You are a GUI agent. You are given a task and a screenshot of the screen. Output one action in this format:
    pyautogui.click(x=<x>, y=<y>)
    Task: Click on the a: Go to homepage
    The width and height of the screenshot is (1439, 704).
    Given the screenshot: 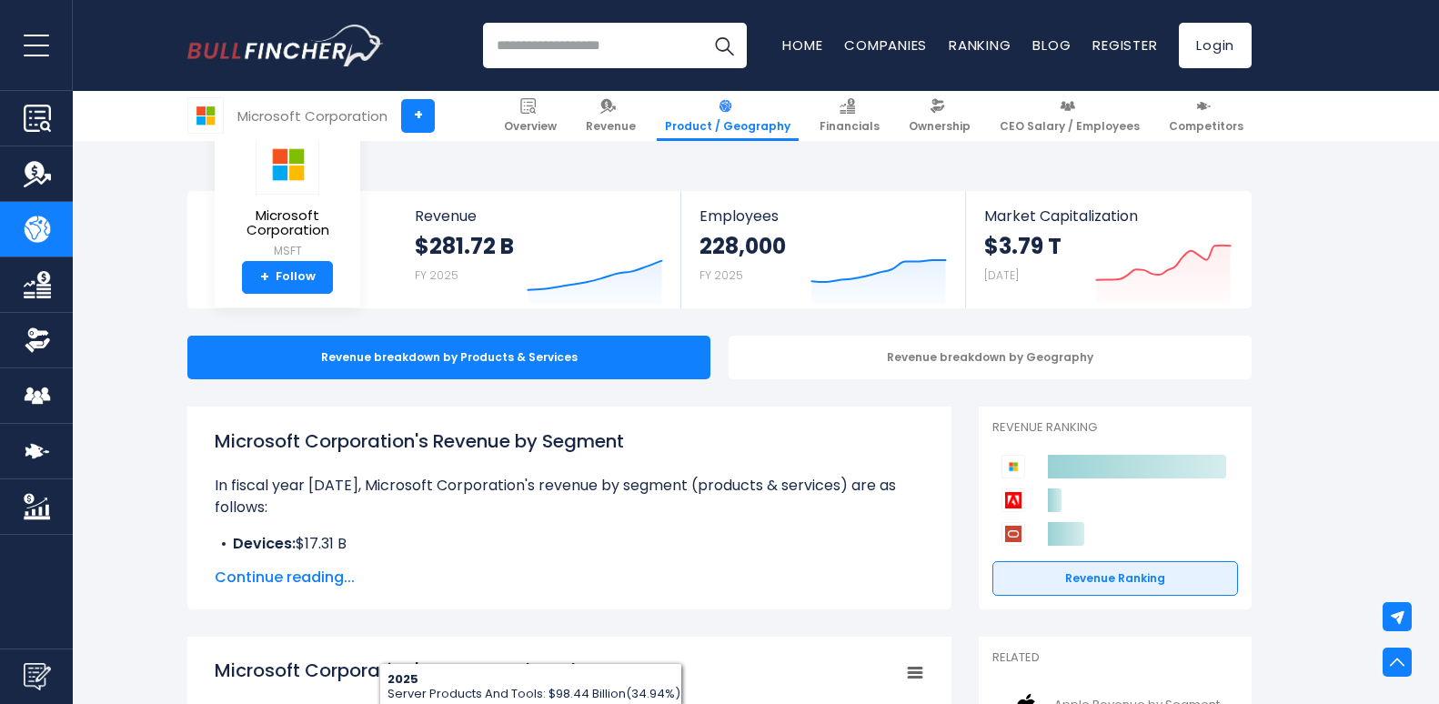 What is the action you would take?
    pyautogui.click(x=285, y=45)
    